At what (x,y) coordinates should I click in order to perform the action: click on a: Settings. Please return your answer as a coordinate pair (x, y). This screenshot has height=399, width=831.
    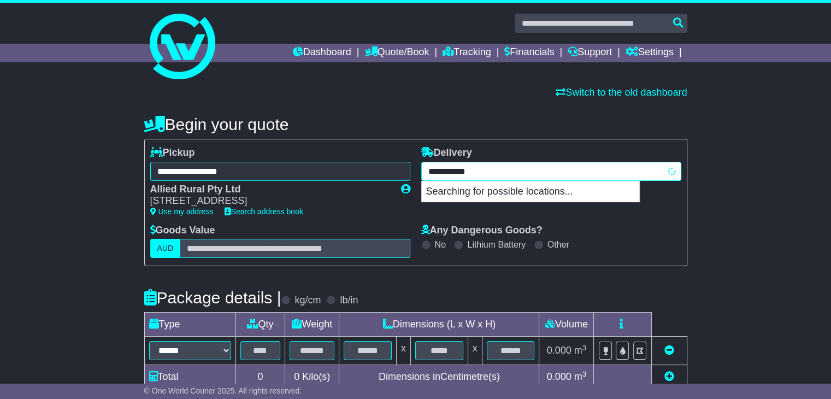
    Looking at the image, I should click on (649, 53).